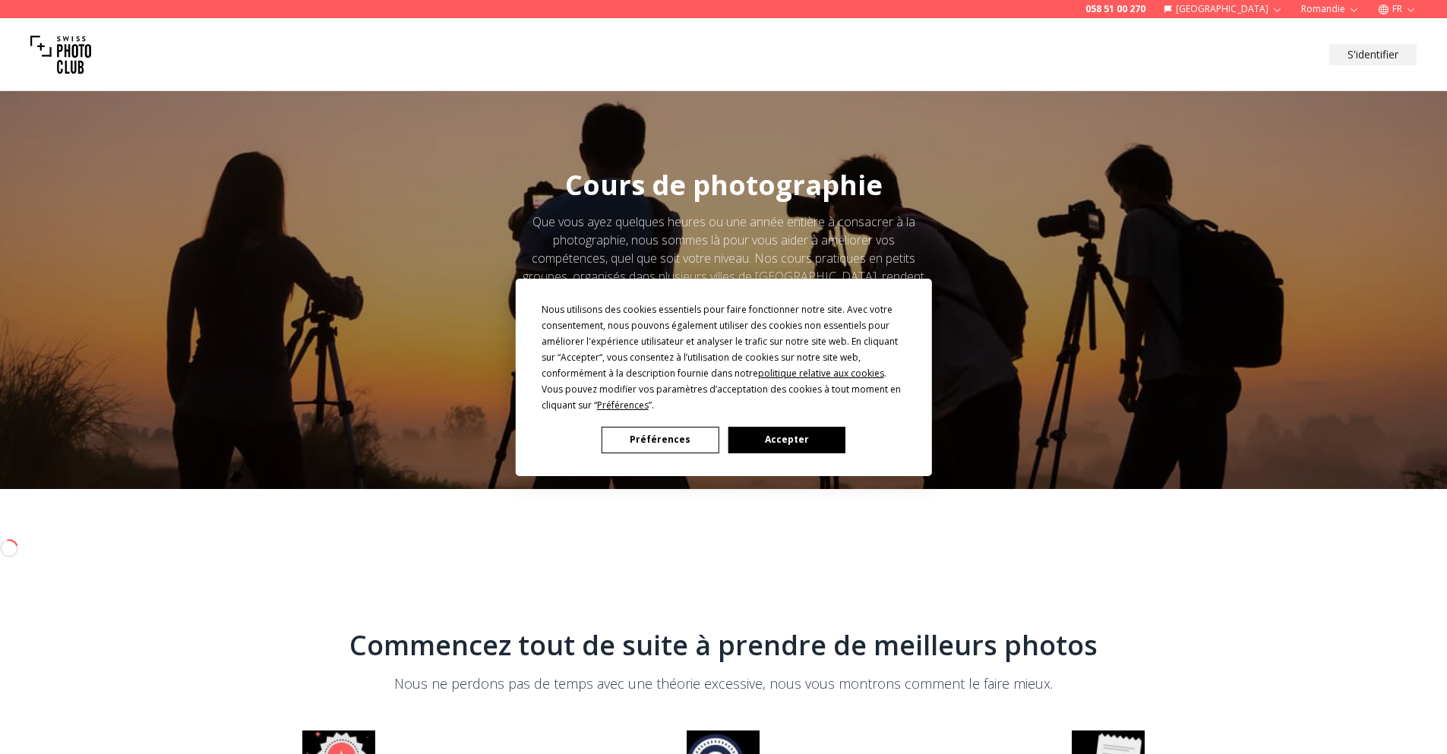 This screenshot has height=754, width=1447. What do you see at coordinates (724, 357) in the screenshot?
I see `div: Nous utilisons des cookies essentiels pour faire fonctionner notre site. Avec votre consentement,...` at bounding box center [724, 357].